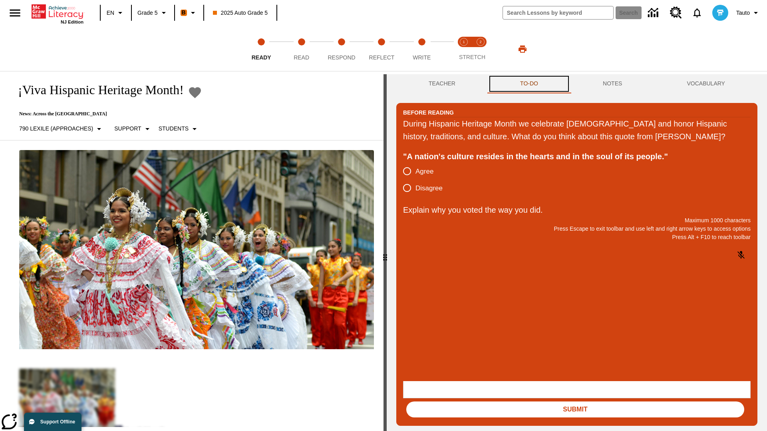 The height and width of the screenshot is (431, 767). I want to click on span: Tauto, so click(743, 13).